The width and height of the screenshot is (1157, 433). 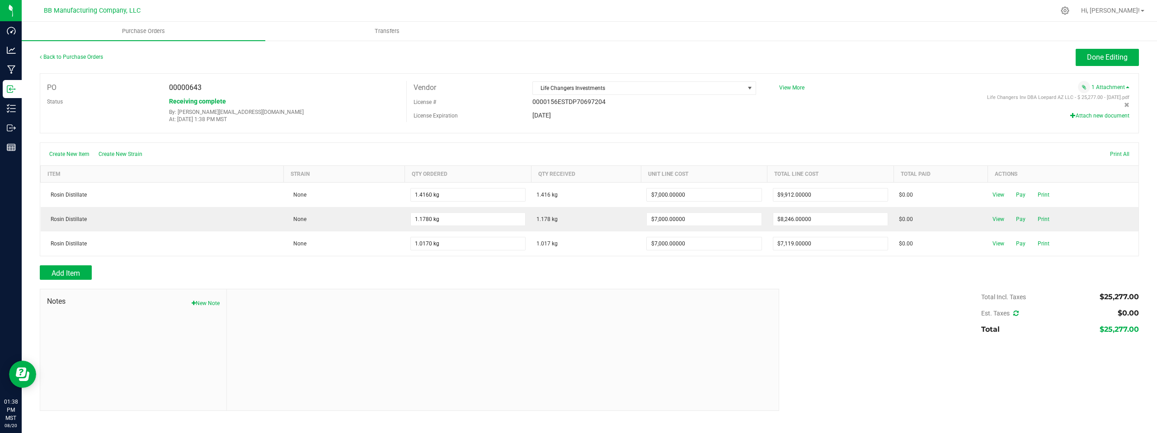 What do you see at coordinates (143, 31) in the screenshot?
I see `span: Purchase Orders` at bounding box center [143, 31].